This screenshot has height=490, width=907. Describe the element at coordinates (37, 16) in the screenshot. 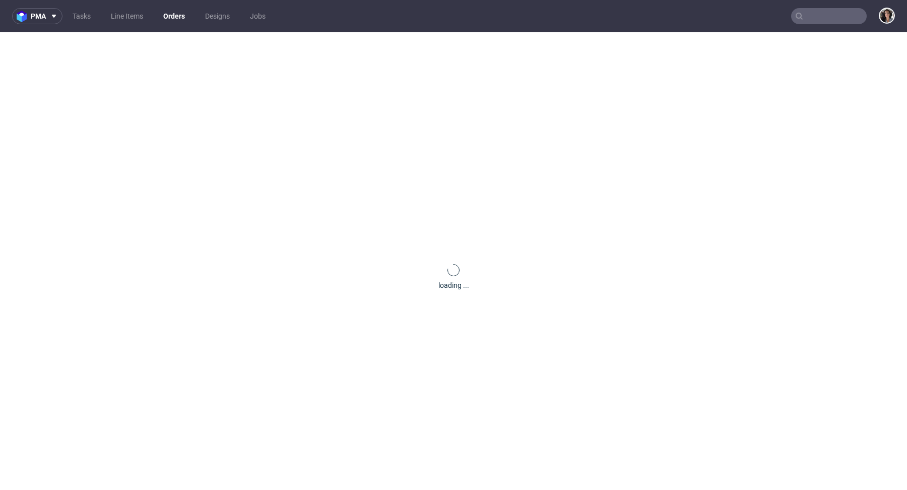

I see `button: pma` at that location.